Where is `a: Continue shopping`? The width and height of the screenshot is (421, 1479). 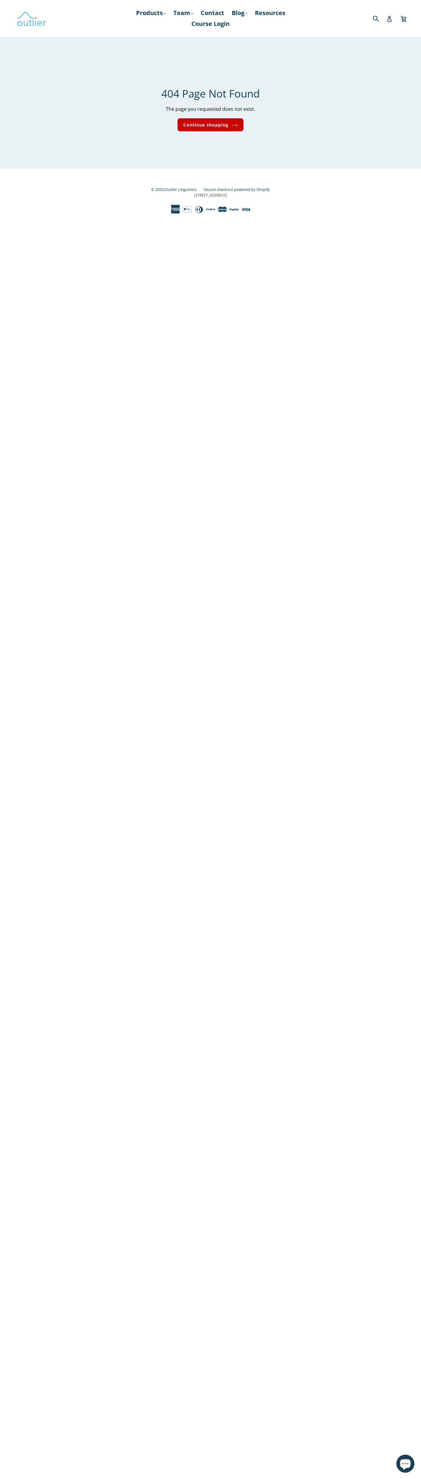
a: Continue shopping is located at coordinates (211, 125).